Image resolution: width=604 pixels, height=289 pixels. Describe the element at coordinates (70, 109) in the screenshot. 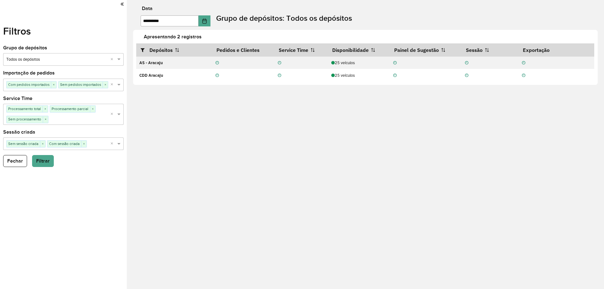

I see `span: Processamento parcial` at that location.